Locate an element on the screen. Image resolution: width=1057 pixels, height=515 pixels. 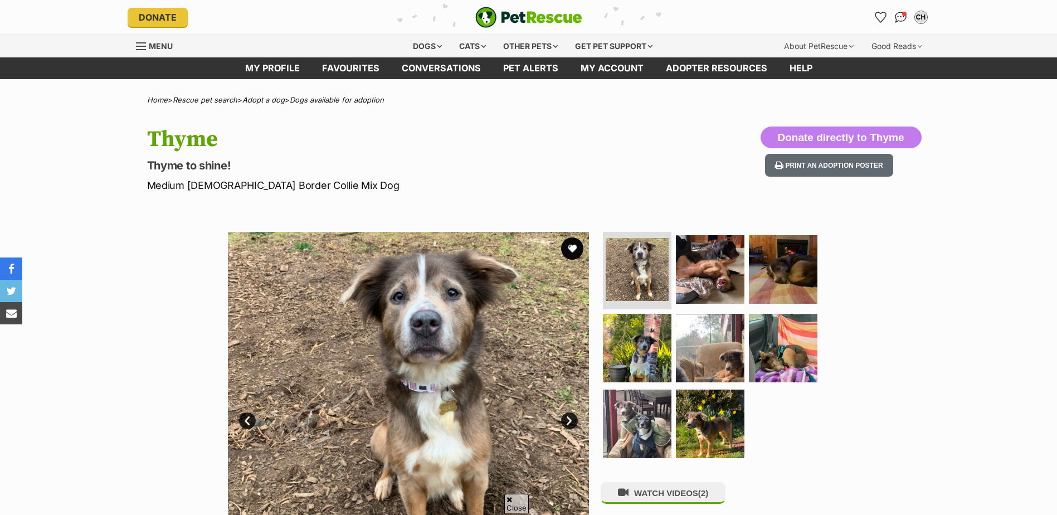
a: Pet alerts is located at coordinates (531, 68).